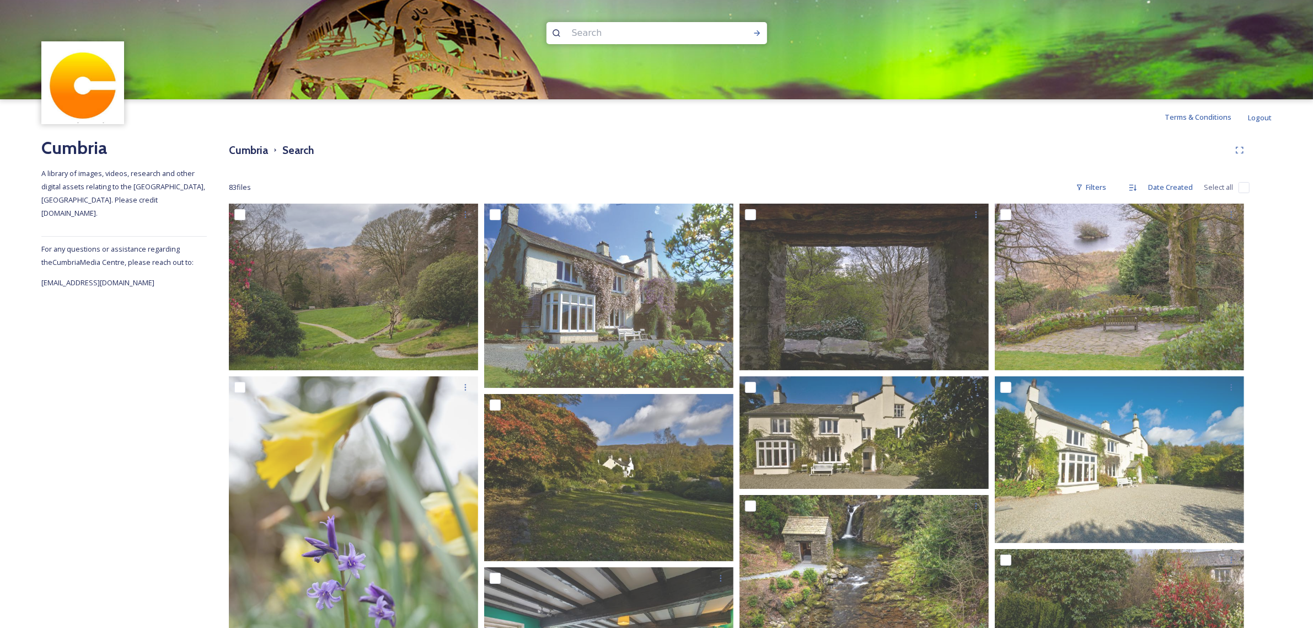  Describe the element at coordinates (1091, 187) in the screenshot. I see `div: Filters` at that location.